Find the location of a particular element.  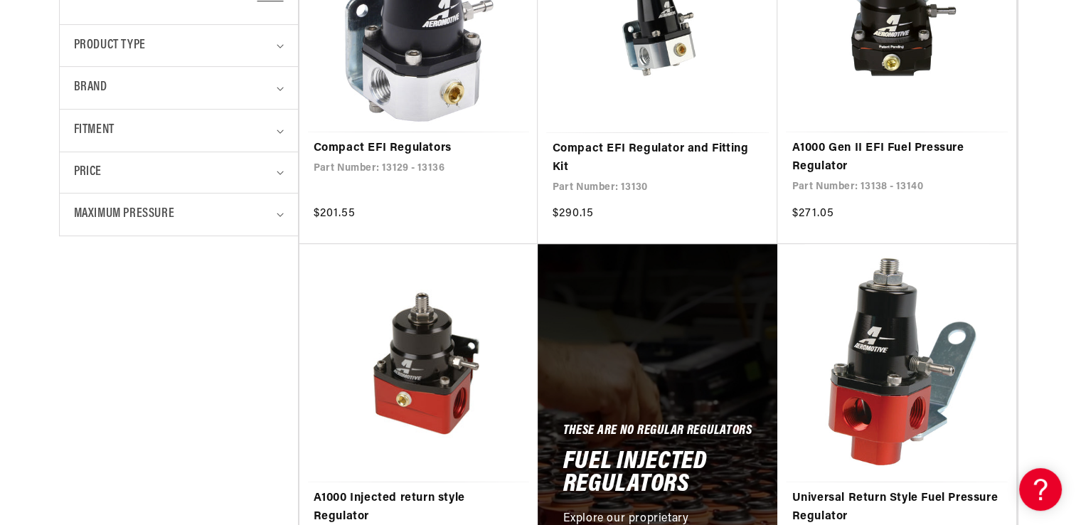

a: Compact EFI Regulators is located at coordinates (419, 149).